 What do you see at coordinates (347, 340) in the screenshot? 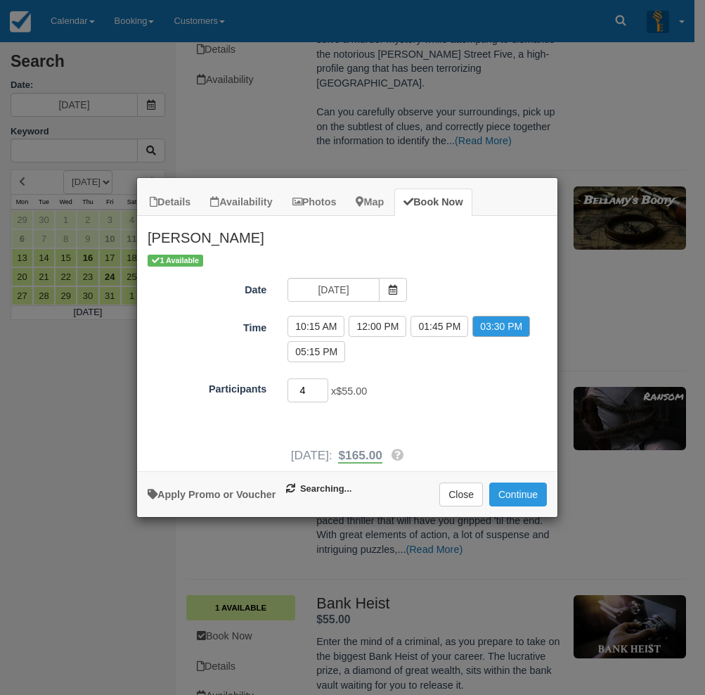
I see `div: Item Modal` at bounding box center [347, 340].